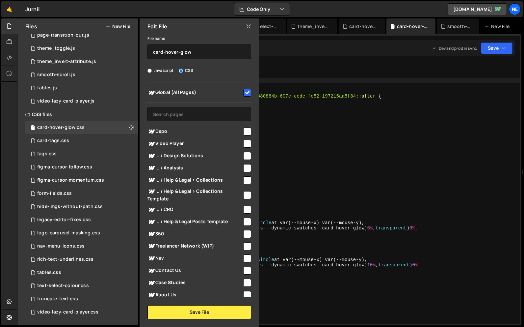 This screenshot has height=327, width=524. Describe the element at coordinates (49, 272) in the screenshot. I see `div: tables.css` at that location.